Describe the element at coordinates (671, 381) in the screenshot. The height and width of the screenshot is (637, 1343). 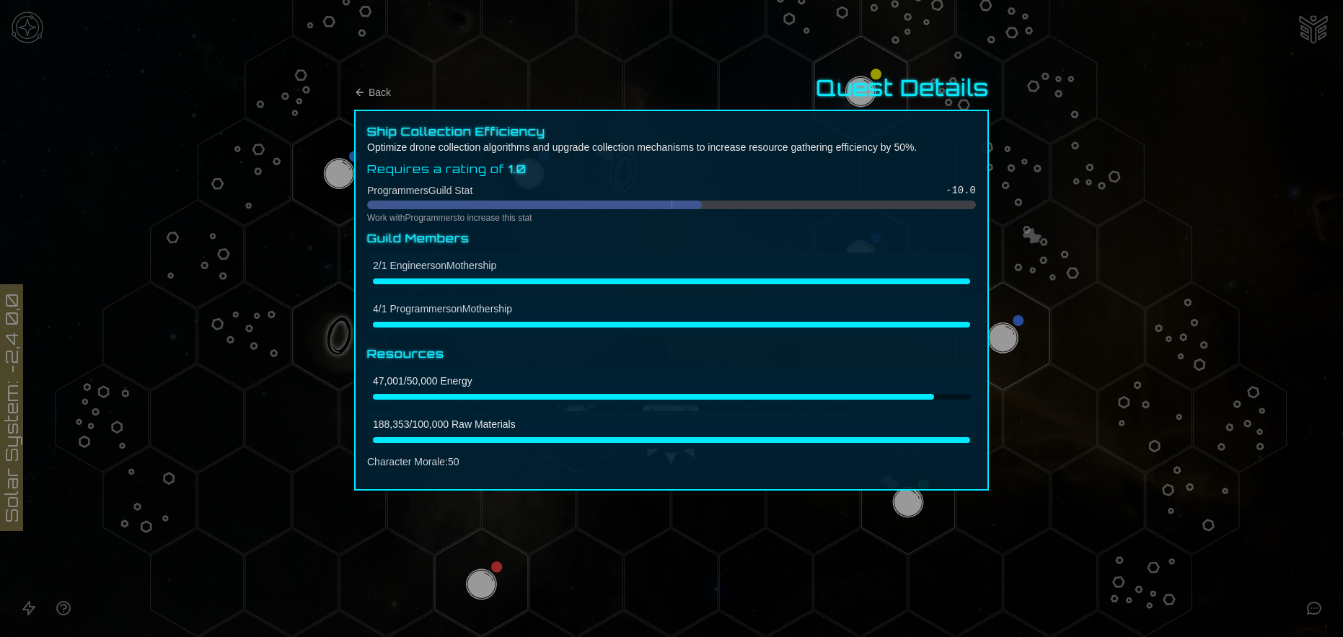
I see `p: 47,001 / 50,000 Energy` at that location.